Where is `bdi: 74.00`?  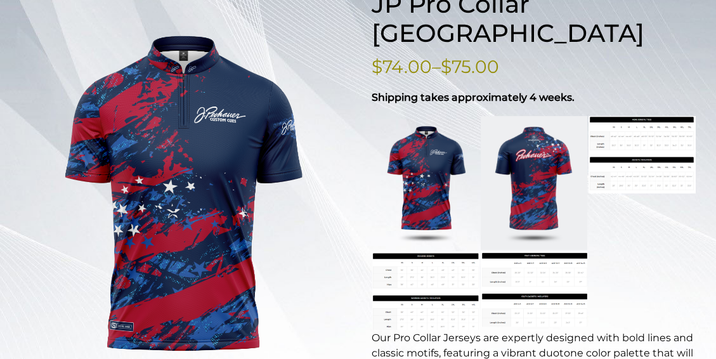
bdi: 74.00 is located at coordinates (401, 67).